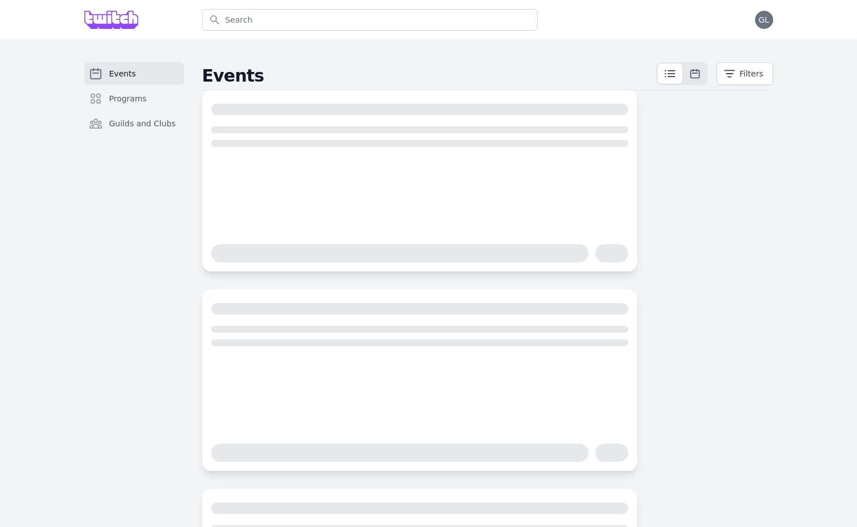 The image size is (857, 527). What do you see at coordinates (134, 74) in the screenshot?
I see `a: Events` at bounding box center [134, 74].